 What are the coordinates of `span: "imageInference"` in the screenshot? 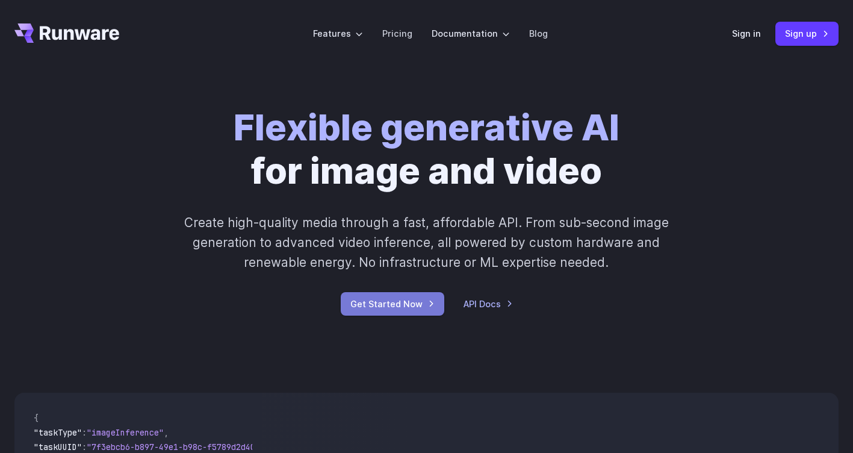 It's located at (125, 432).